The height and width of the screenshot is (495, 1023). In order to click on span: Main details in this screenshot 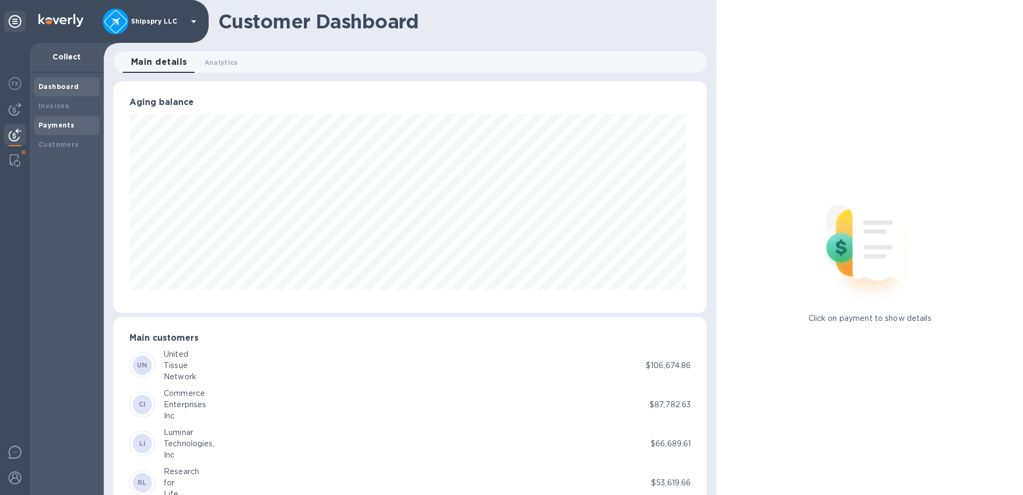, I will do `click(159, 62)`.